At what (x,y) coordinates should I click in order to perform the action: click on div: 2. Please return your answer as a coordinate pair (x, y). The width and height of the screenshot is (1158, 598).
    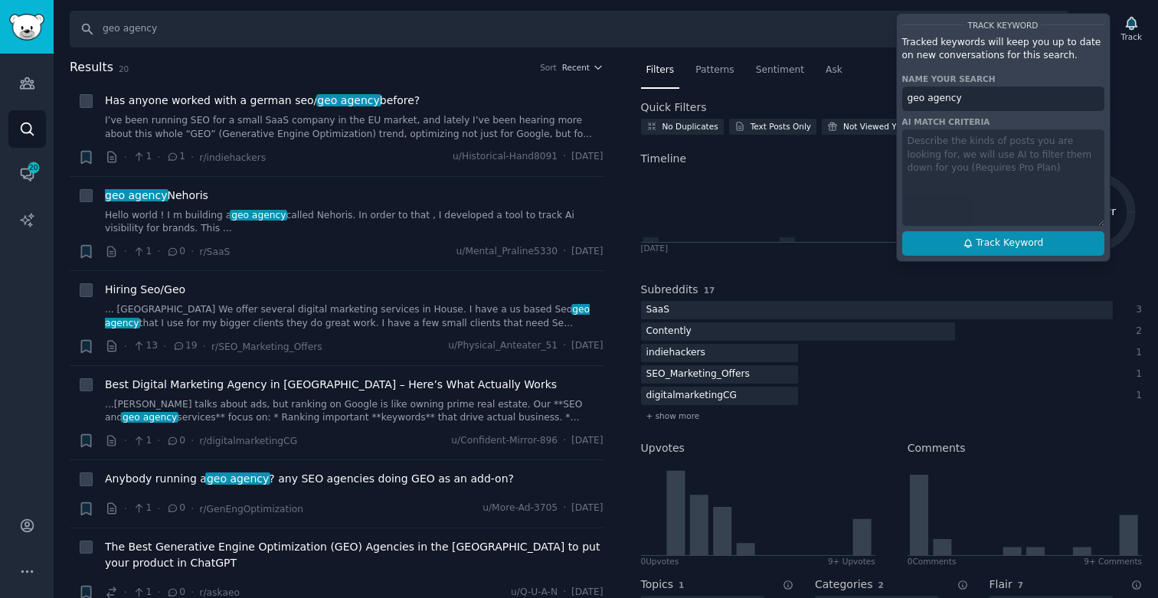
    Looking at the image, I should click on (1135, 332).